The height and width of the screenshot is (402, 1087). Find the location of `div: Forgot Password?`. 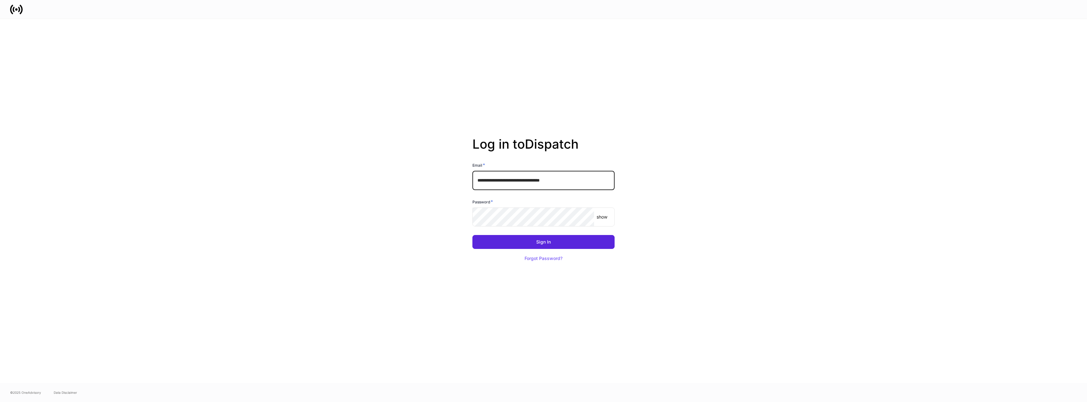

div: Forgot Password? is located at coordinates (544, 258).